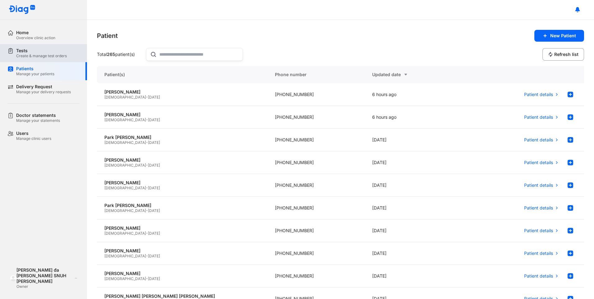 Image resolution: width=594 pixels, height=299 pixels. What do you see at coordinates (38, 115) in the screenshot?
I see `div: Doctor statements` at bounding box center [38, 115].